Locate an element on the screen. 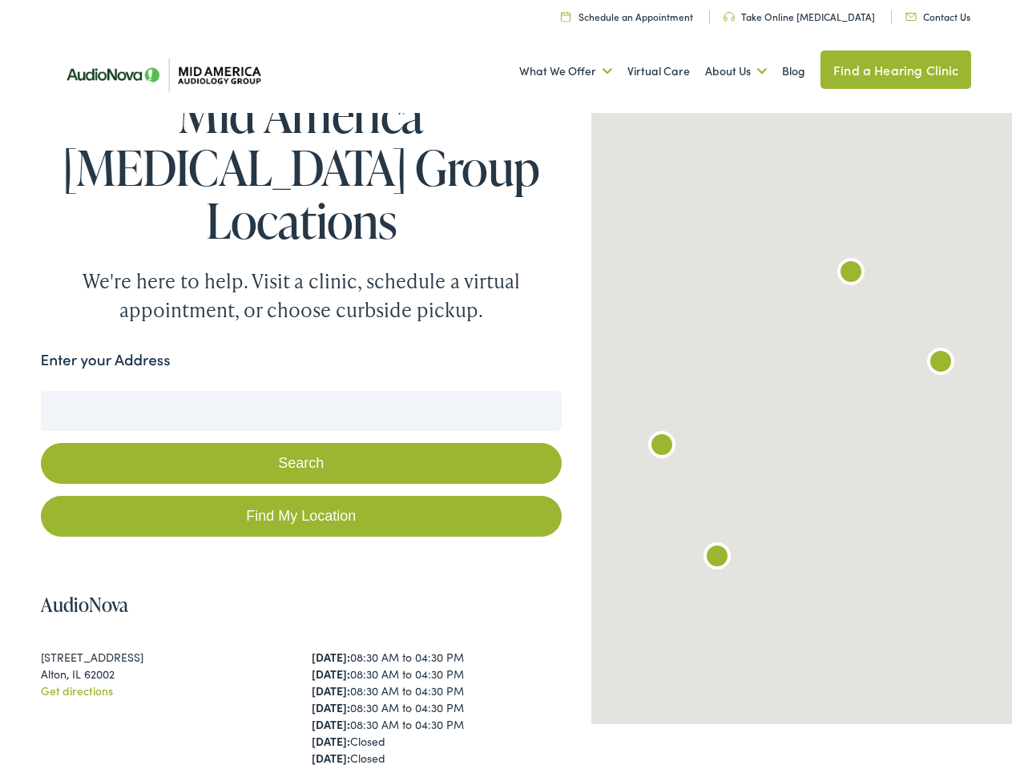 This screenshot has width=1012, height=769. a: Schedule an Appointment is located at coordinates (626, 16).